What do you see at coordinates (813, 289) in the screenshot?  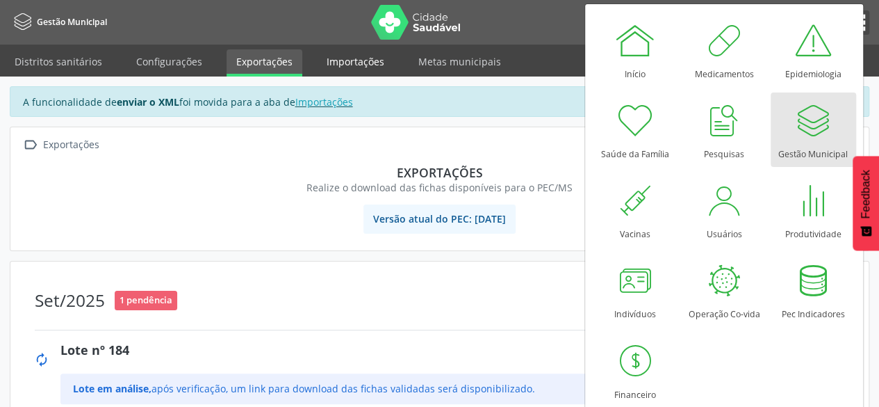 I see `a: Pec Indicadores` at bounding box center [813, 289].